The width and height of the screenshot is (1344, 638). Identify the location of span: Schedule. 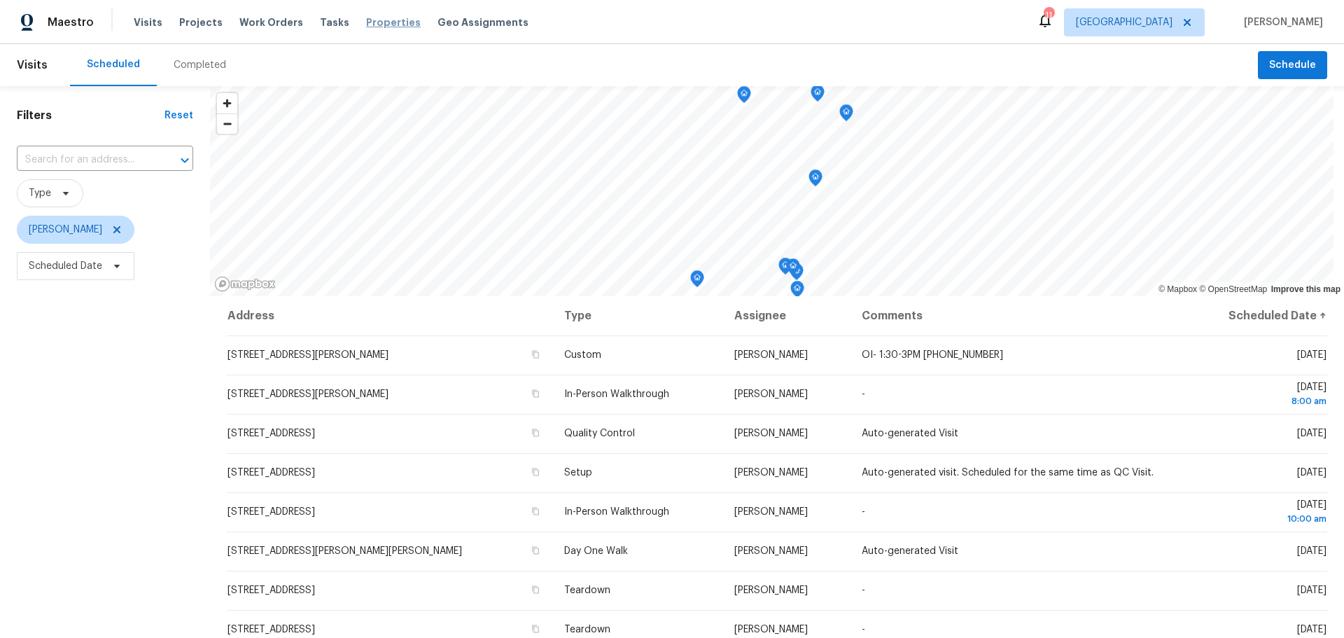
(1292, 65).